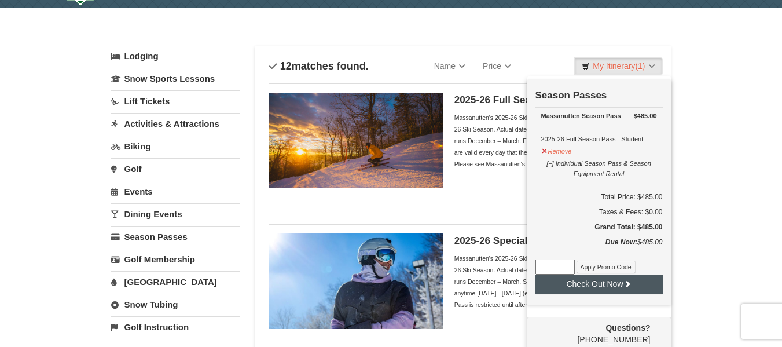 This screenshot has width=782, height=347. What do you see at coordinates (497, 66) in the screenshot?
I see `a: Price` at bounding box center [497, 66].